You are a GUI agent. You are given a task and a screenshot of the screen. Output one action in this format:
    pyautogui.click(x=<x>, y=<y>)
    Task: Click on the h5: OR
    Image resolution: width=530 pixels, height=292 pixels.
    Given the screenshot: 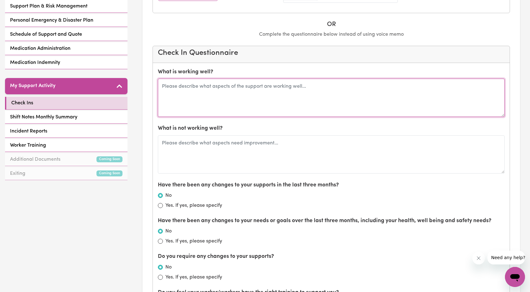 What is the action you would take?
    pyautogui.click(x=331, y=24)
    